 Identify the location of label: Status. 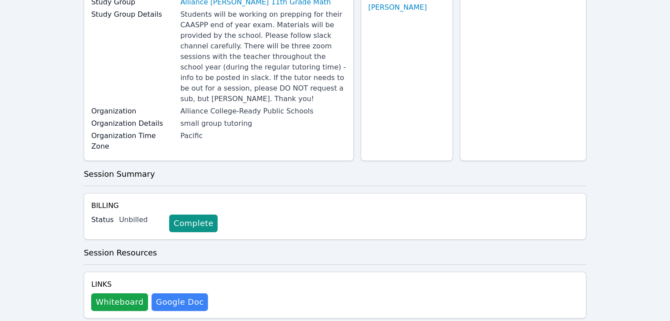
(102, 220).